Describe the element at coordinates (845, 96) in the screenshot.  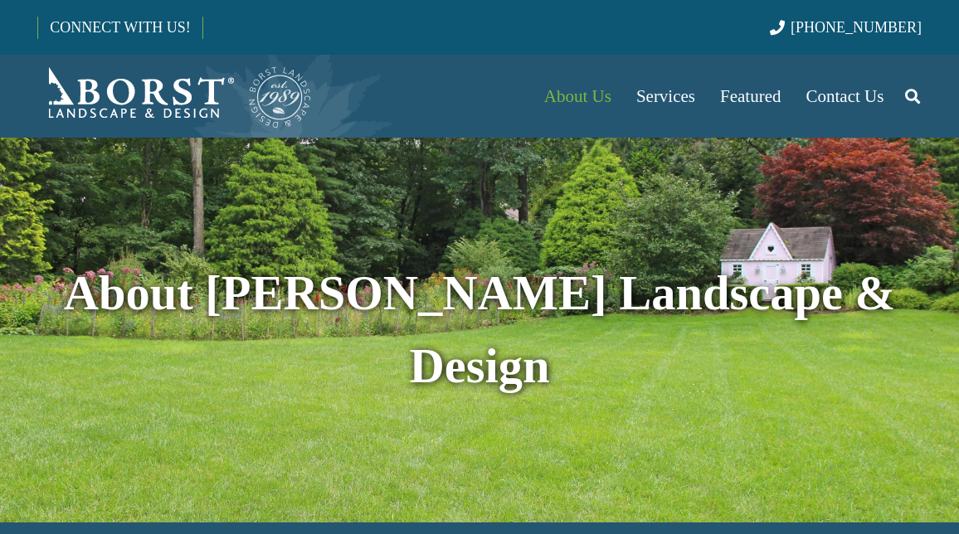
I see `span: Contact Us` at that location.